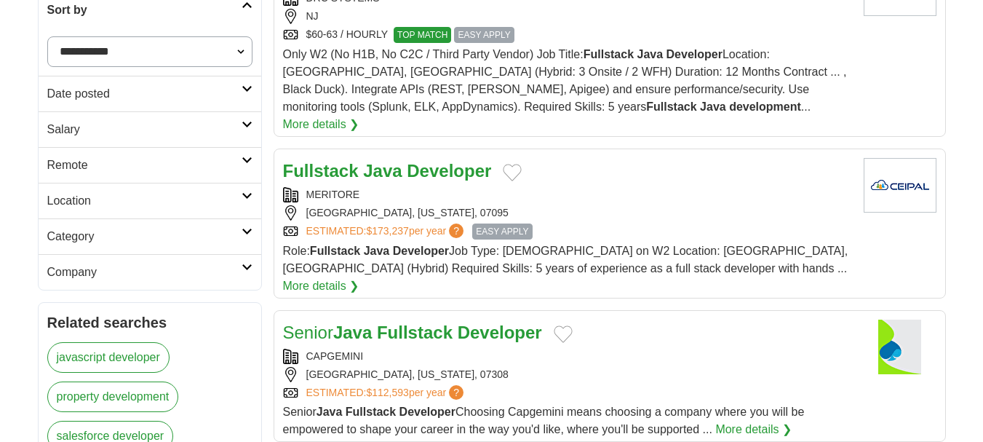  I want to click on span: $112,593, so click(387, 392).